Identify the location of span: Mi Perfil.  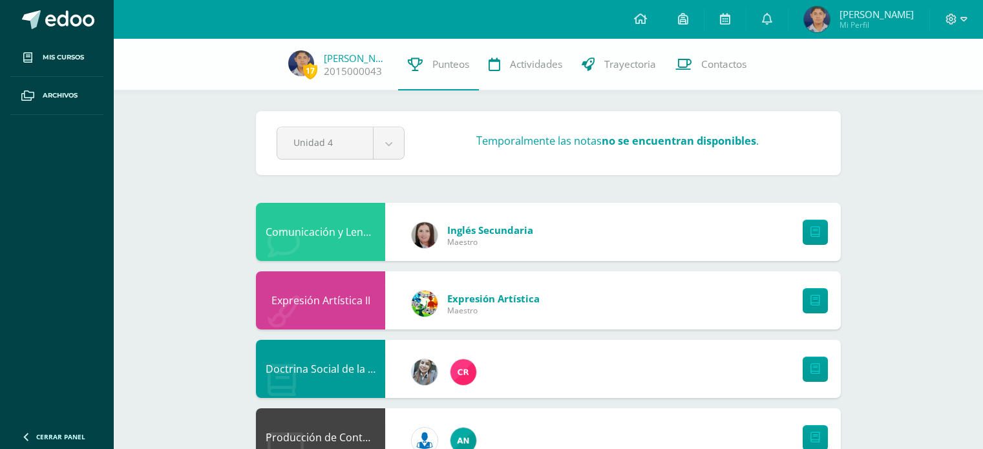
(876, 25).